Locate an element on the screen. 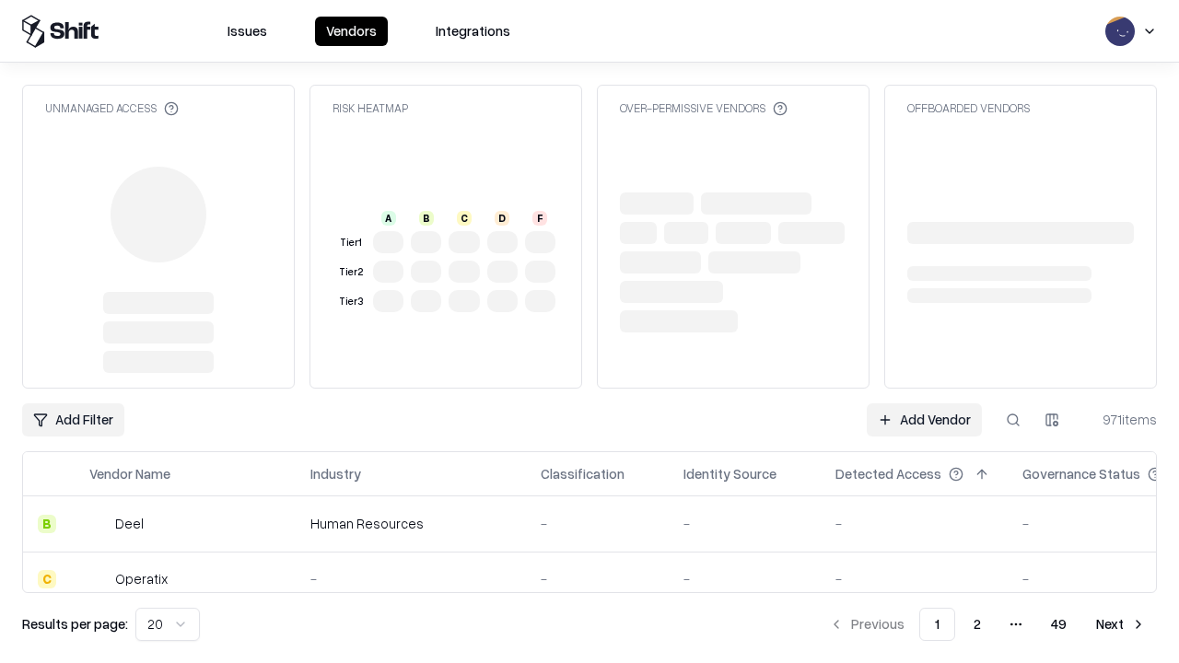 This screenshot has height=663, width=1179. div: 971 items is located at coordinates (1120, 419).